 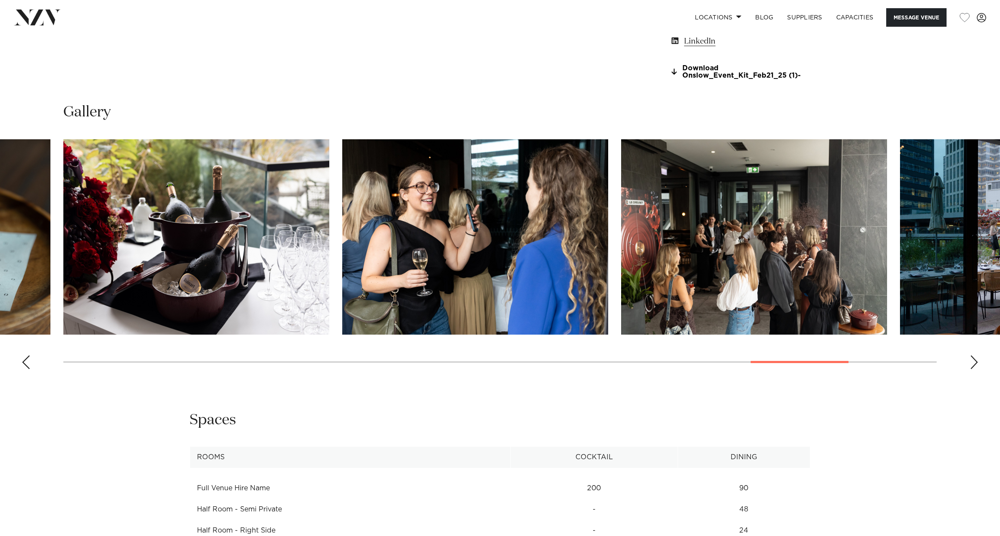 I want to click on td: Half Room - Semi Private, so click(x=350, y=509).